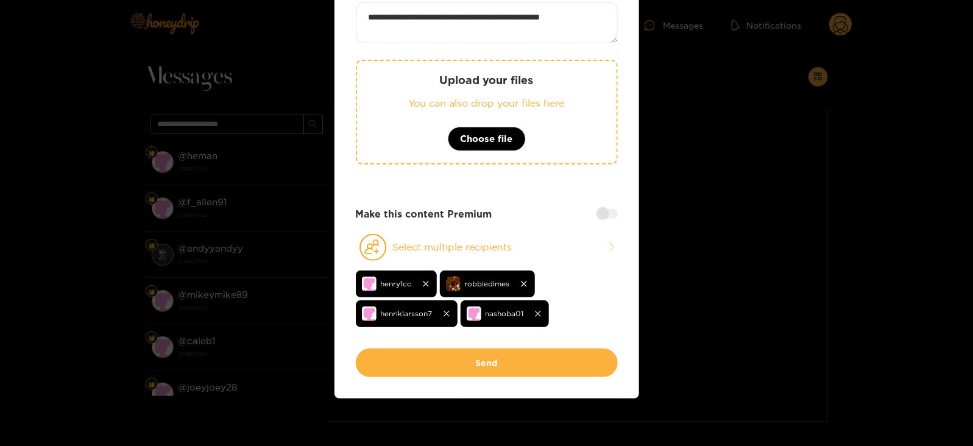 The height and width of the screenshot is (446, 973). I want to click on p: You can also drop your files here, so click(487, 103).